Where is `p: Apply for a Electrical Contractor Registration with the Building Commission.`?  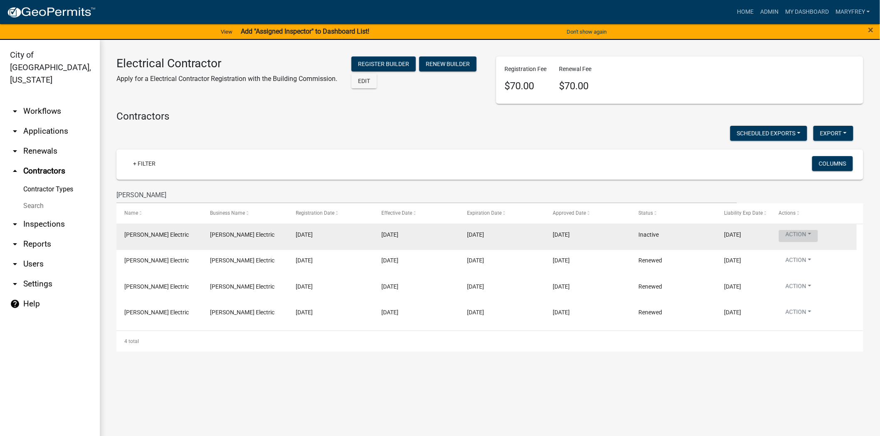
p: Apply for a Electrical Contractor Registration with the Building Commission. is located at coordinates (227, 79).